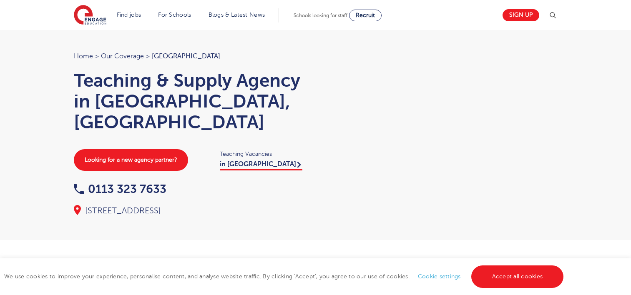 The width and height of the screenshot is (631, 295). What do you see at coordinates (520, 15) in the screenshot?
I see `a: Sign up` at bounding box center [520, 15].